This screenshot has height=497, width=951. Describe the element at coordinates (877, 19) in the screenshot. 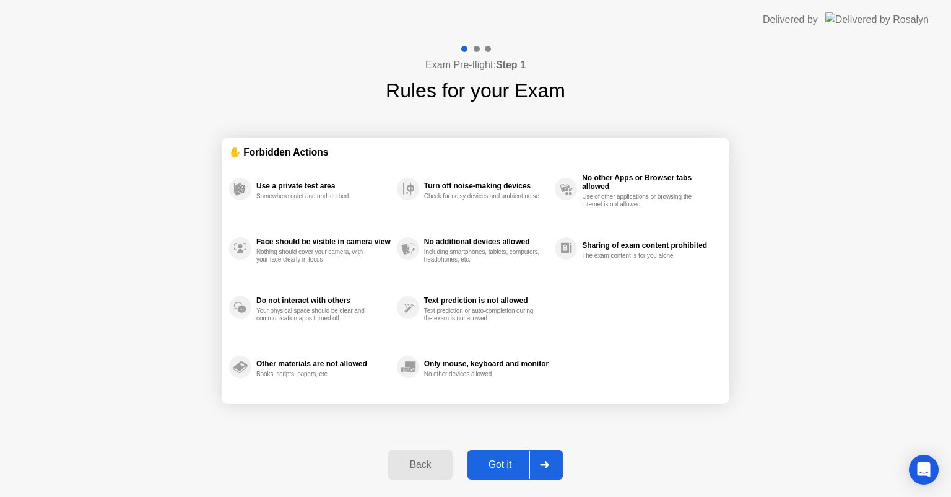

I see `img: Delivered by Rosalyn` at that location.